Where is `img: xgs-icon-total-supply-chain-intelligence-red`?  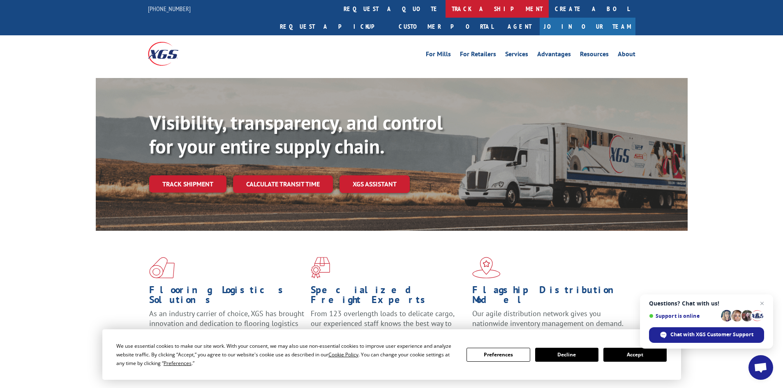 img: xgs-icon-total-supply-chain-intelligence-red is located at coordinates (162, 268).